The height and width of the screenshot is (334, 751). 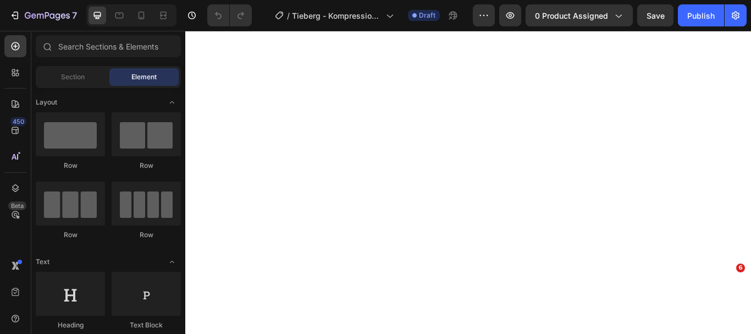 What do you see at coordinates (108, 46) in the screenshot?
I see `input: Search Sections & Elements` at bounding box center [108, 46].